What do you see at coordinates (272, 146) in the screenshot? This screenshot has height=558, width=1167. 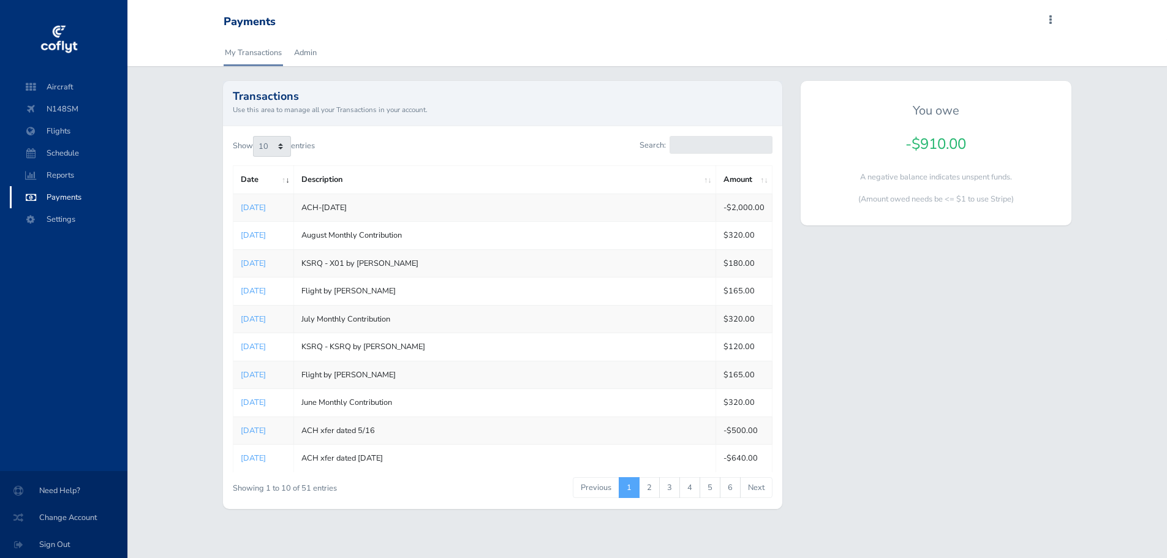 I see `select: Showentries` at bounding box center [272, 146].